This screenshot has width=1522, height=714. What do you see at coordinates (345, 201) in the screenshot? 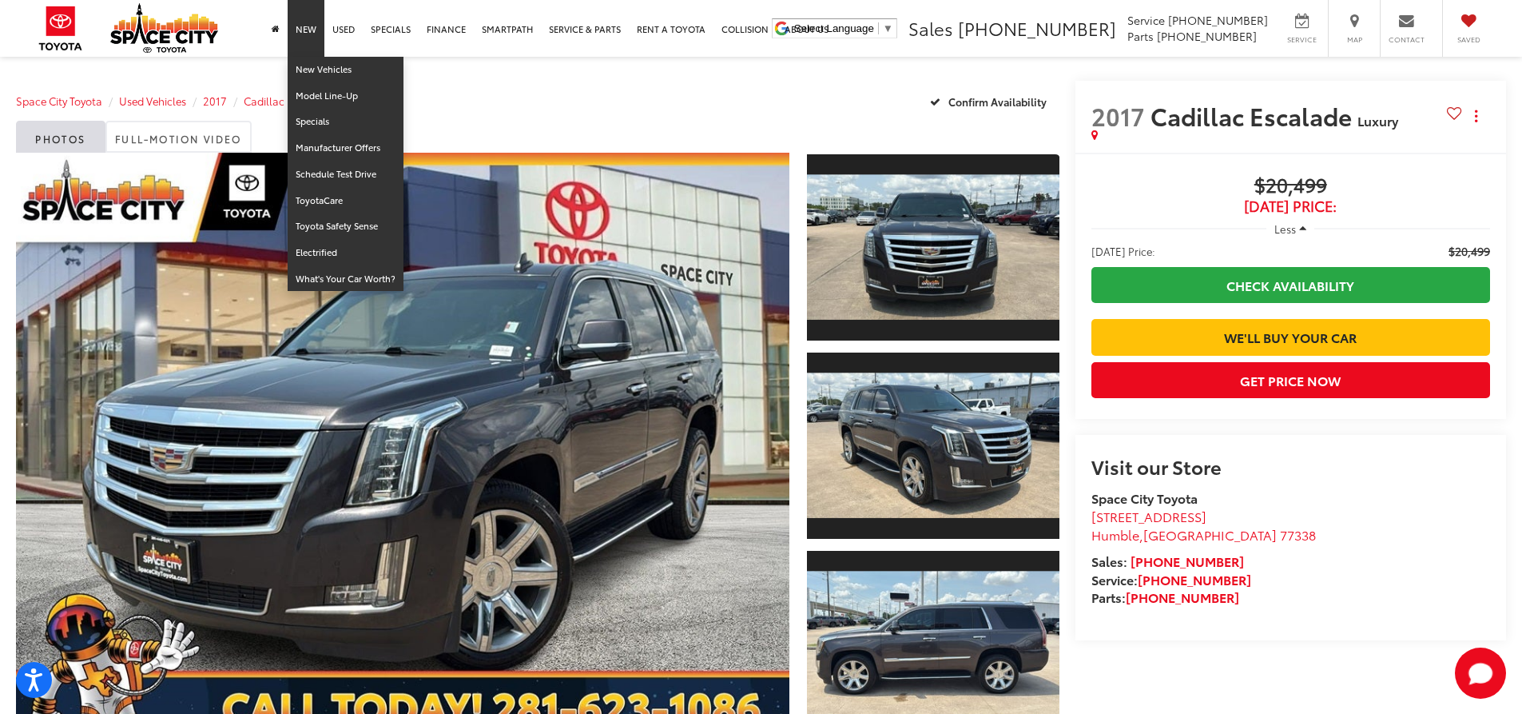
I see `a: ToyotaCare` at bounding box center [345, 201].